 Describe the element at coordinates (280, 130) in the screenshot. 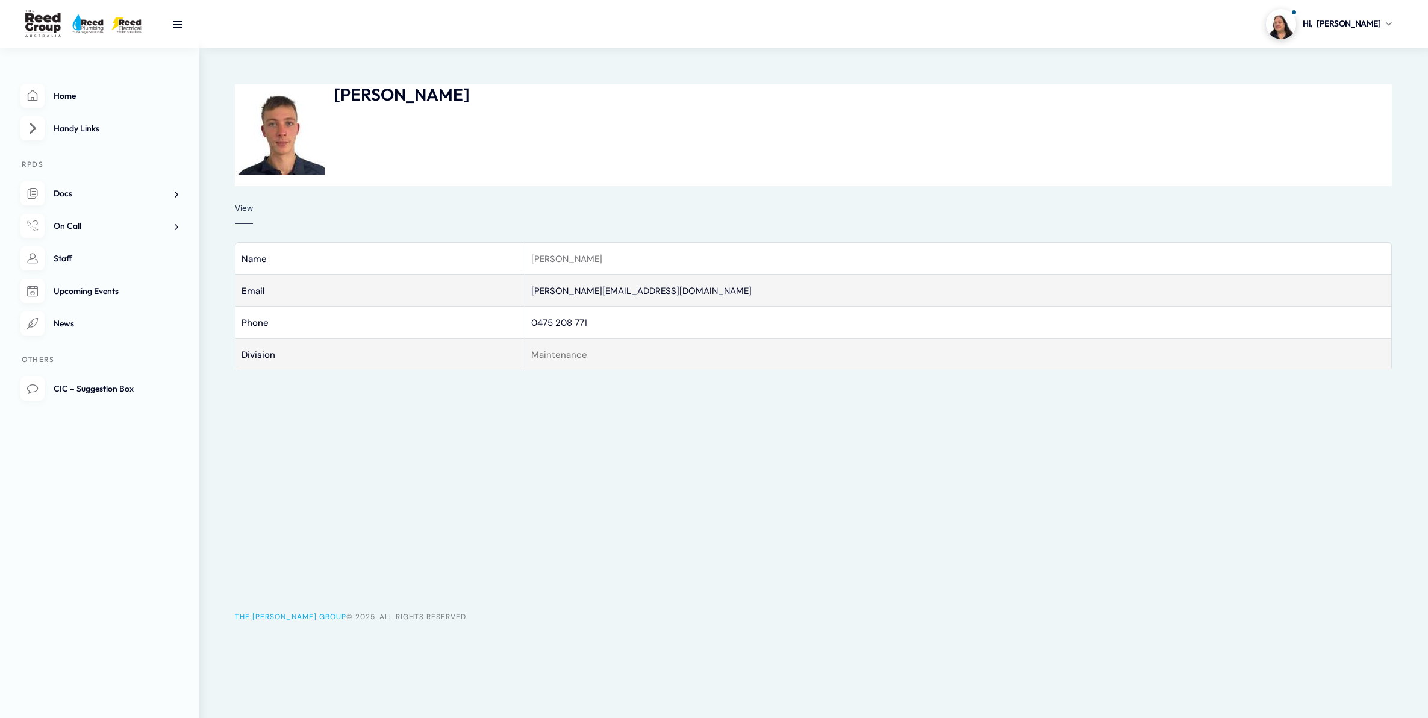

I see `img: Profile picture of Hayden Lay` at that location.